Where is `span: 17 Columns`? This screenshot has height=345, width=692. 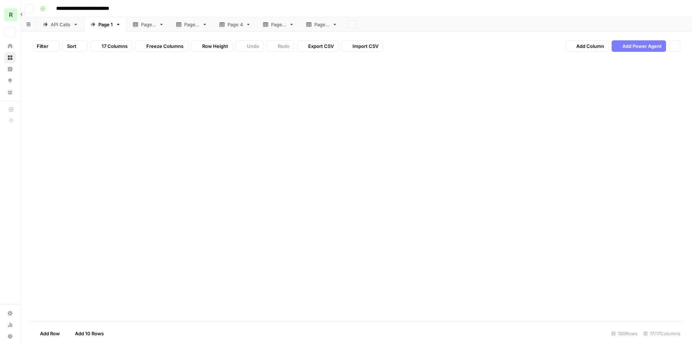 span: 17 Columns is located at coordinates (115, 46).